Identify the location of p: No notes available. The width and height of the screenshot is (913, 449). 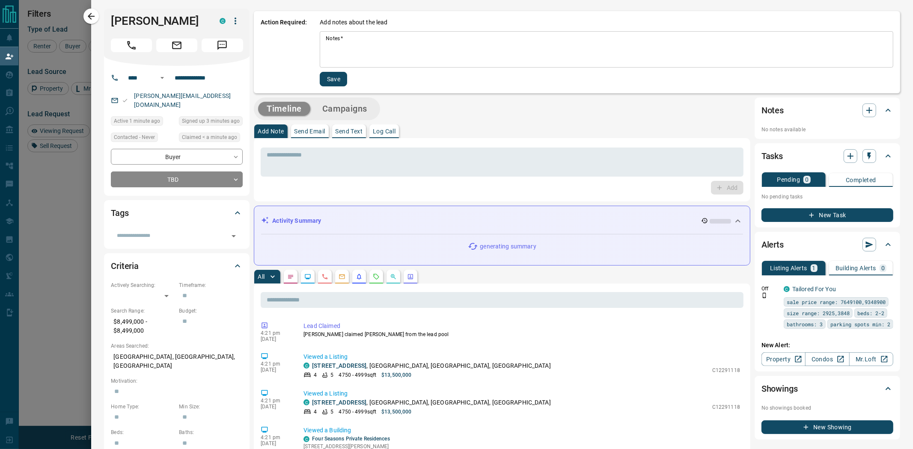
(827, 130).